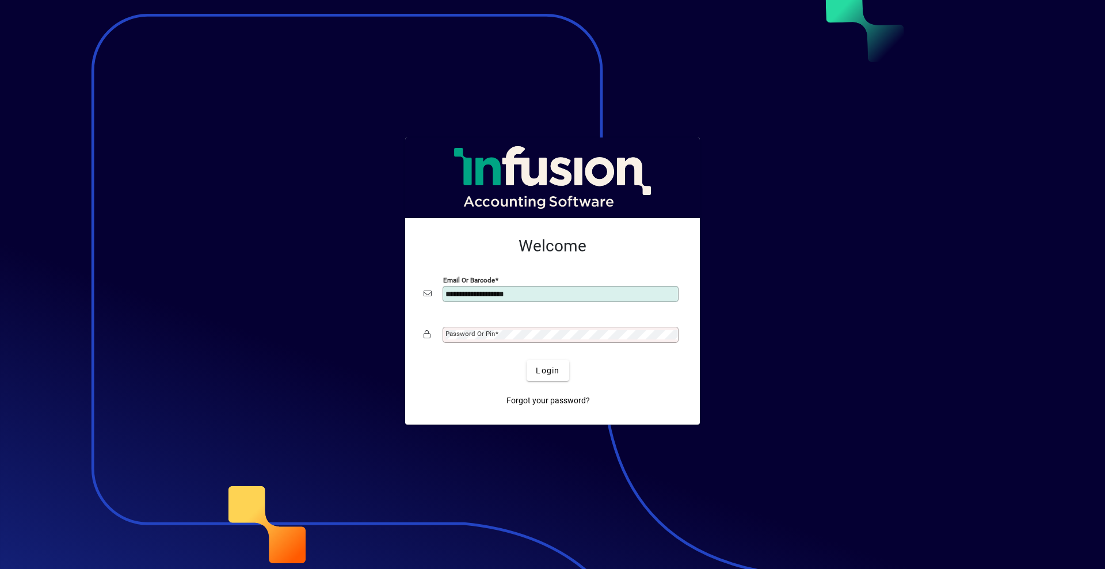 The width and height of the screenshot is (1105, 569). I want to click on mat-label: Email or Barcode, so click(469, 280).